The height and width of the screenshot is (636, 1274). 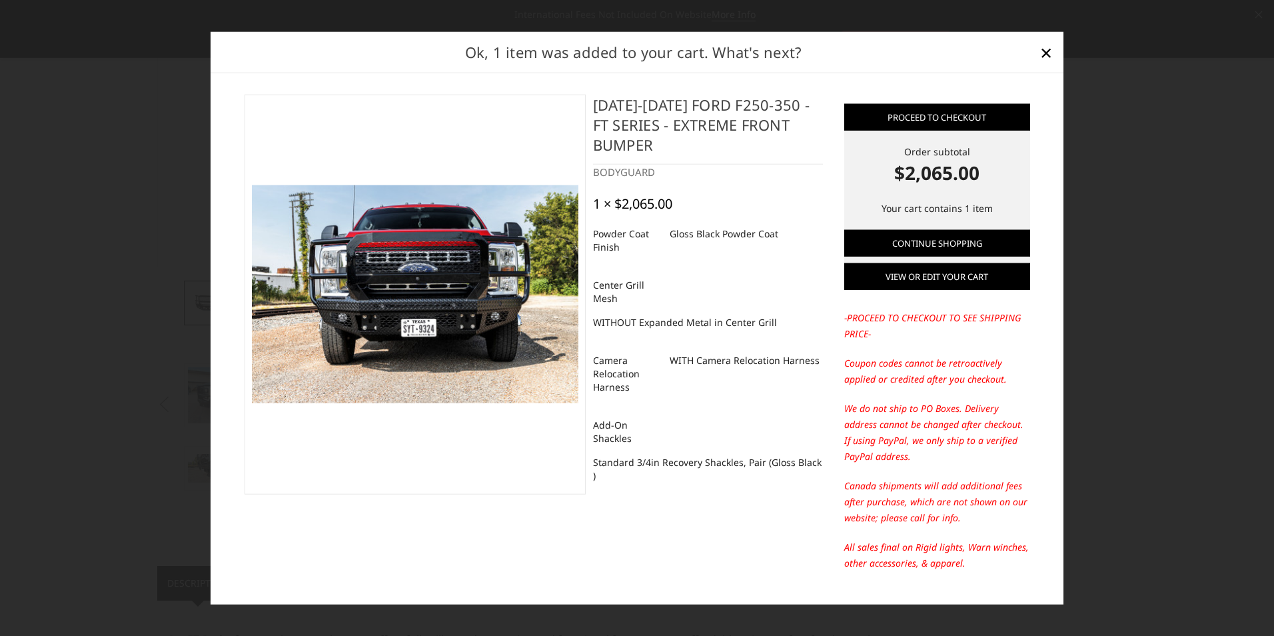 What do you see at coordinates (937, 243) in the screenshot?
I see `a: Continue Shopping` at bounding box center [937, 243].